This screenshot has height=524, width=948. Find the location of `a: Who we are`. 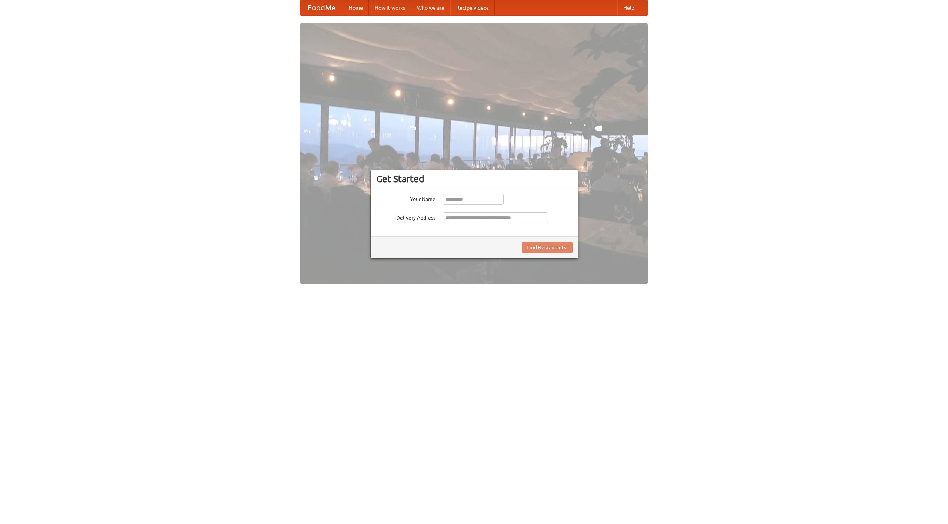

a: Who we are is located at coordinates (431, 8).